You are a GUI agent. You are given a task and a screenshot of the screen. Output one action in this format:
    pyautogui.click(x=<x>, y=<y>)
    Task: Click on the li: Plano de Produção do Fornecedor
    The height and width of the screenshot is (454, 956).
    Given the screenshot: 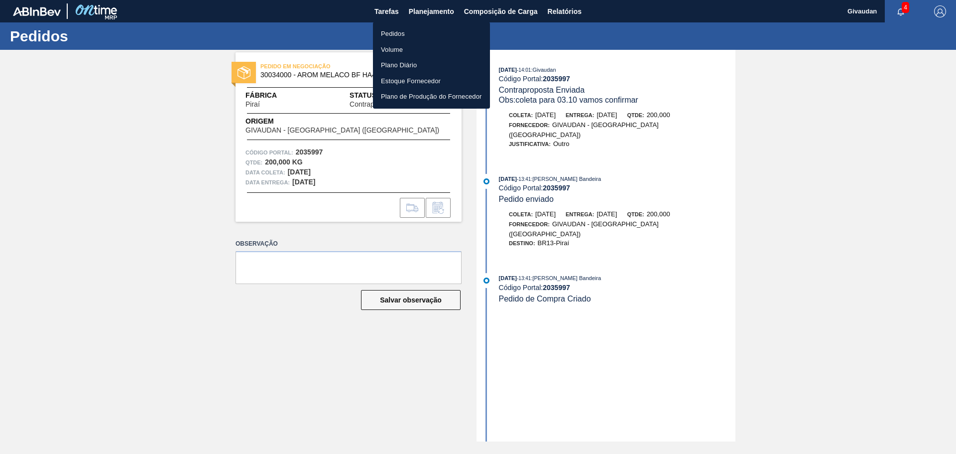 What is the action you would take?
    pyautogui.click(x=431, y=97)
    